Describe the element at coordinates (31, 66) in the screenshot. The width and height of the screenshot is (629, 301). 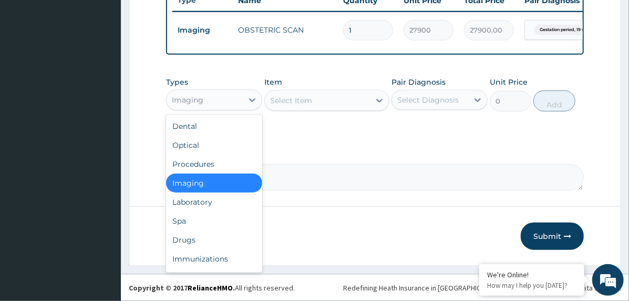
I see `img: d_794563401_company_1708531726252_794563401` at that location.